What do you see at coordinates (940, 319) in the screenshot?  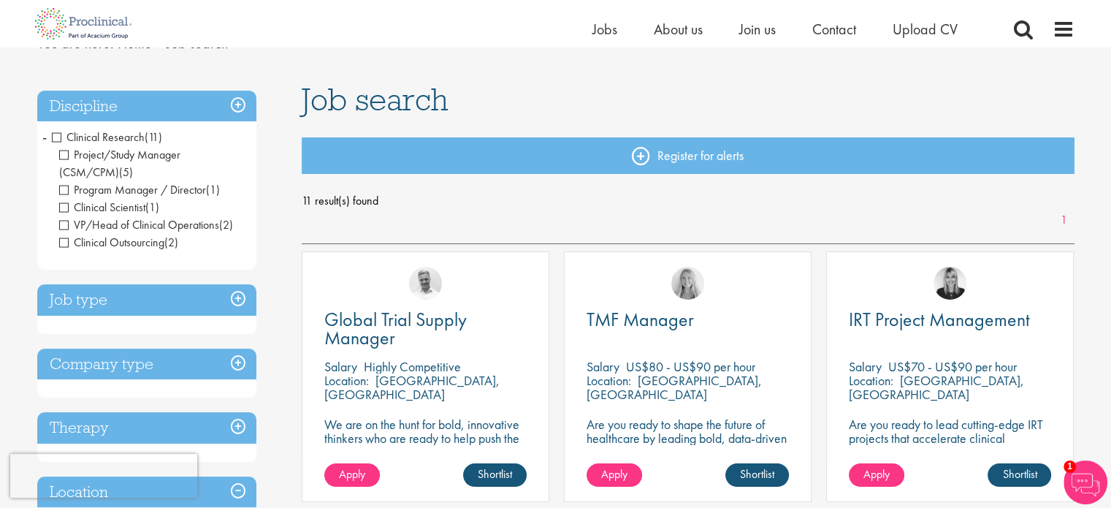 I see `span: IRT Project Management` at bounding box center [940, 319].